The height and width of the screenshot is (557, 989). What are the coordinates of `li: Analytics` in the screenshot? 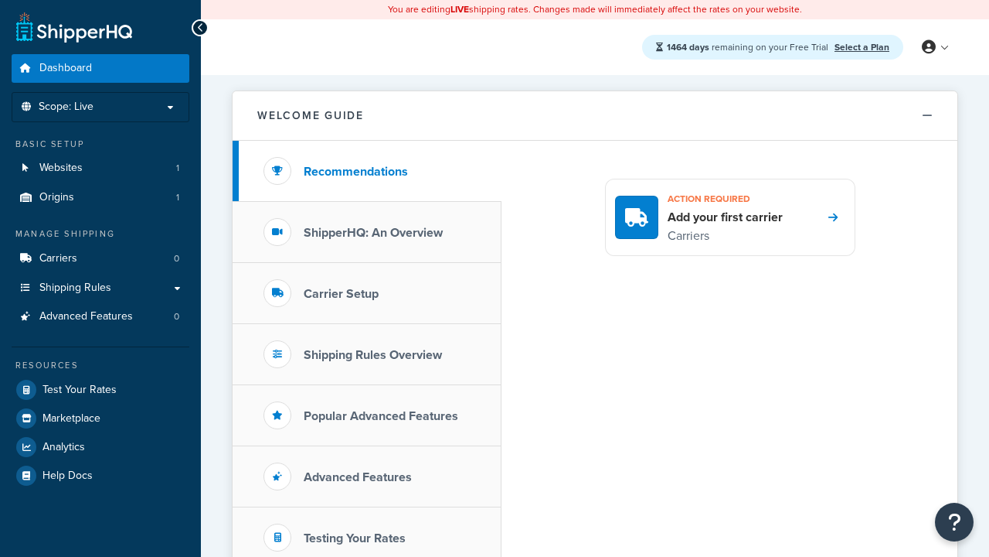 It's located at (100, 447).